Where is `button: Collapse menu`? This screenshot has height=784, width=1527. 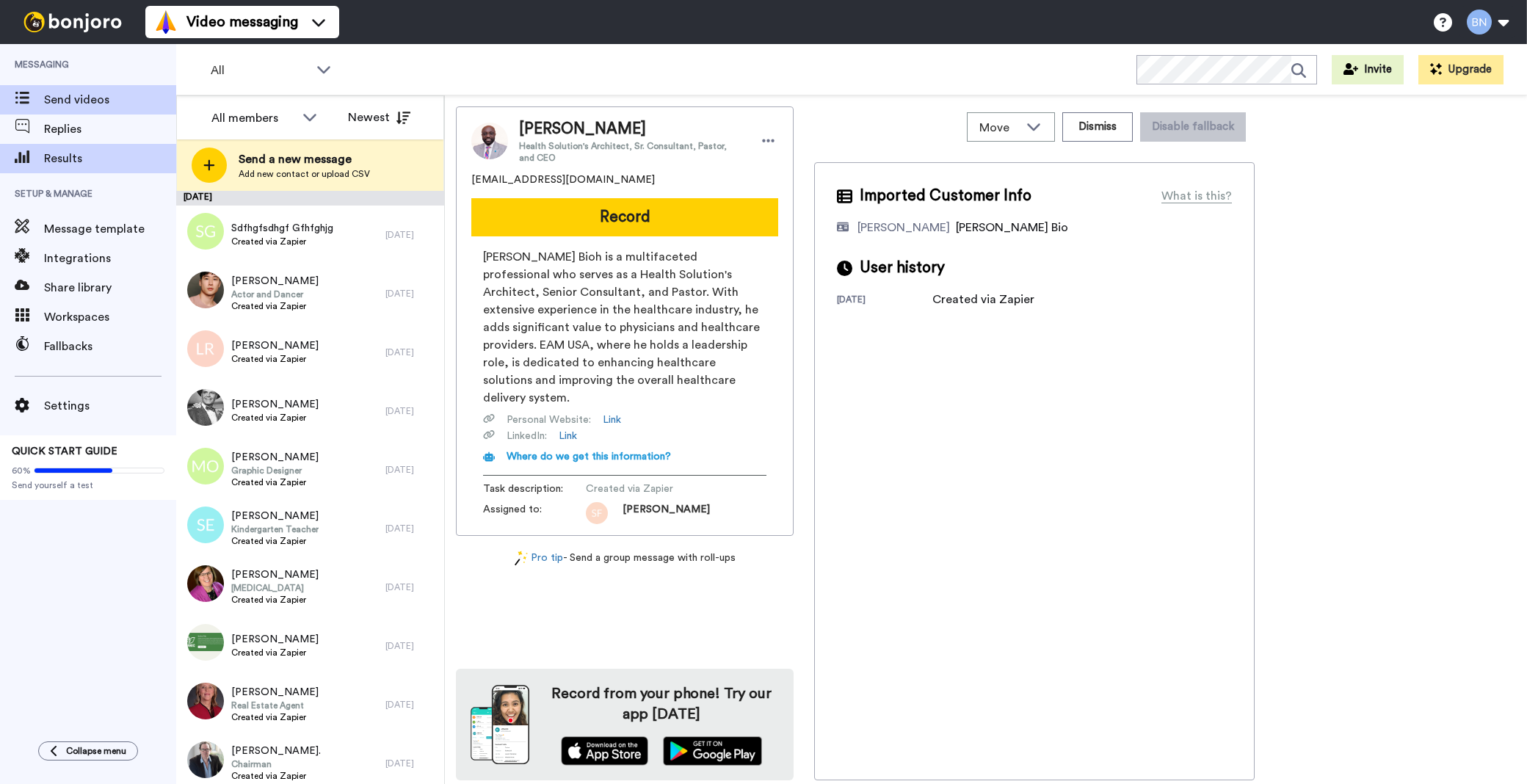
button: Collapse menu is located at coordinates (88, 752).